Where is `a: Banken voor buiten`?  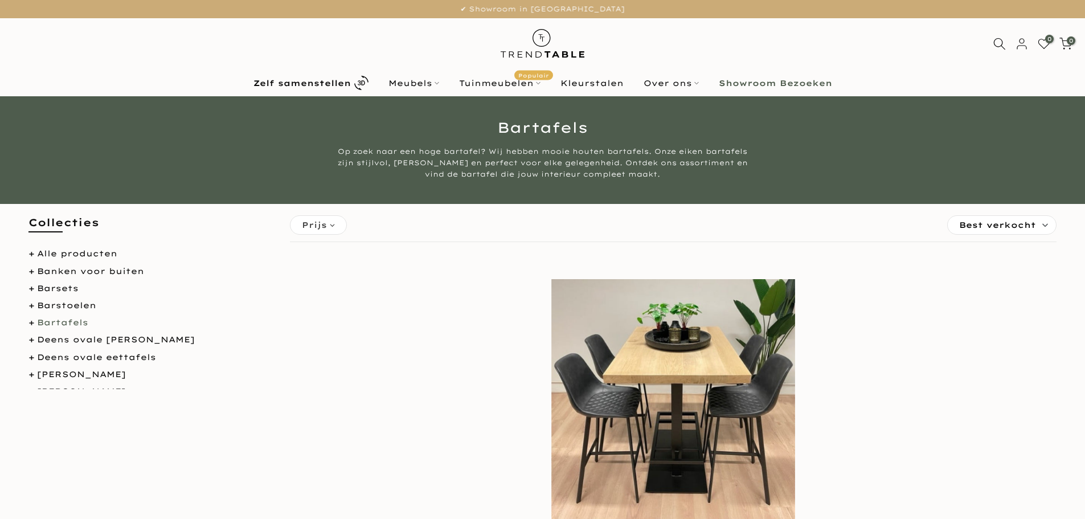
a: Banken voor buiten is located at coordinates (91, 271).